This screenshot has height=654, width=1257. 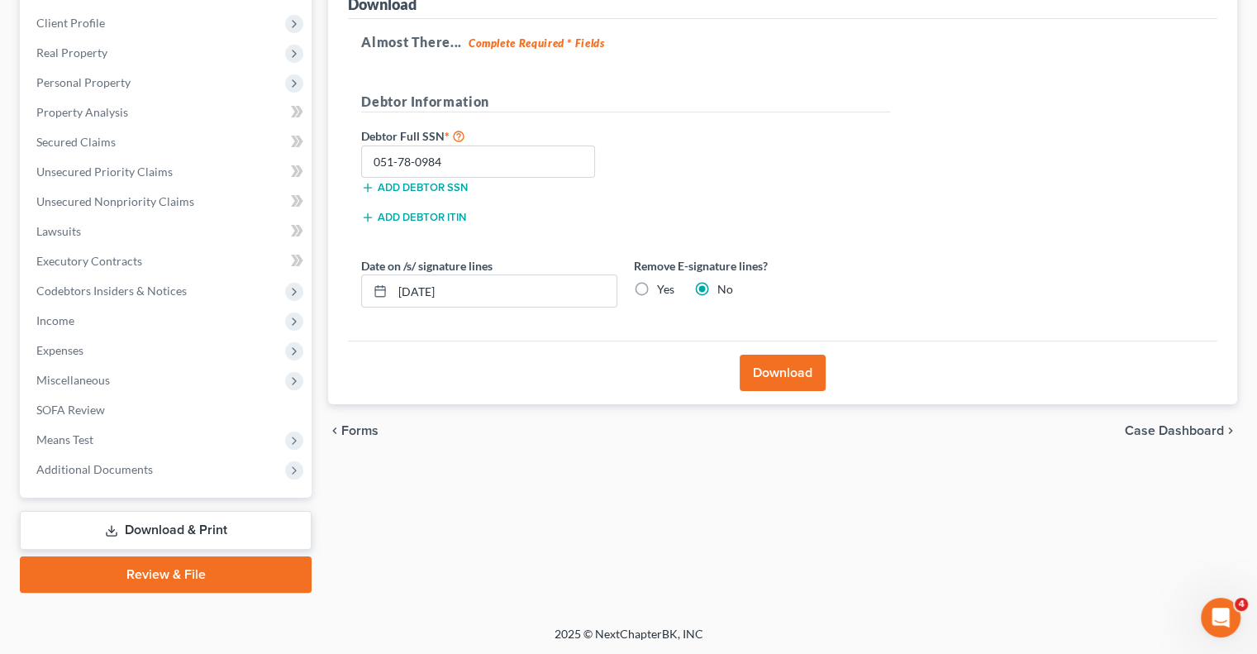 What do you see at coordinates (82, 112) in the screenshot?
I see `span: Property Analysis` at bounding box center [82, 112].